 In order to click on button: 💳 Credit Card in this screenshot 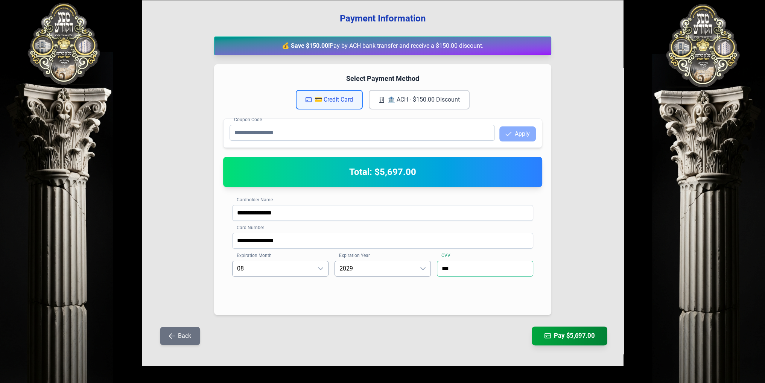, I will do `click(329, 100)`.